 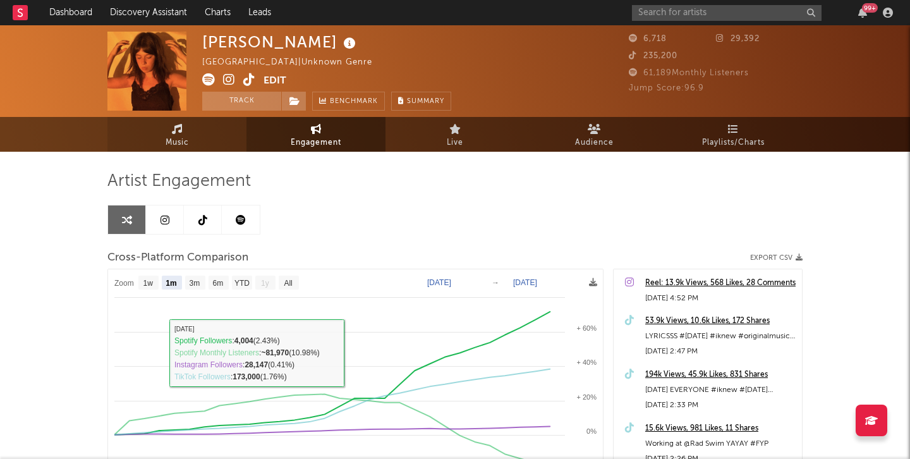 I want to click on span: 61,189 Monthly Listeners, so click(x=689, y=73).